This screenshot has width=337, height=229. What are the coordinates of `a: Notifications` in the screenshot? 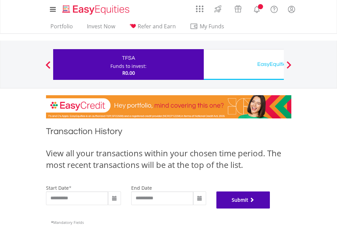 It's located at (256, 9).